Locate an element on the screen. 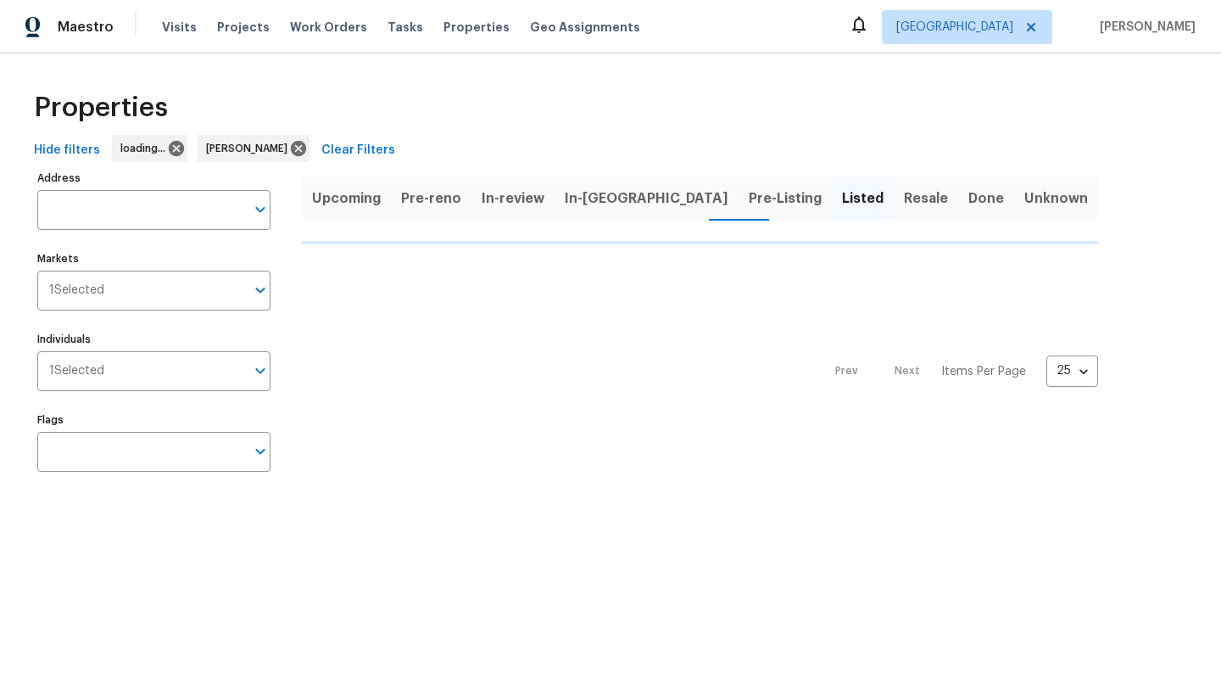  span: Projects is located at coordinates (243, 27).